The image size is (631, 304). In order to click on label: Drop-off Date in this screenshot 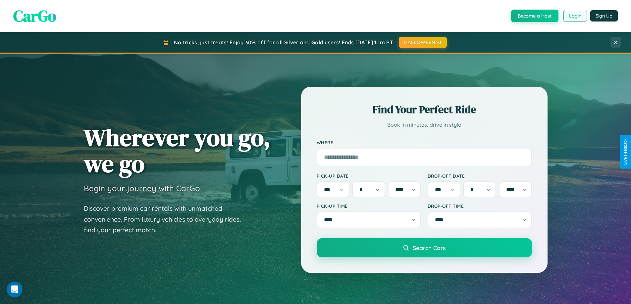, I will do `click(479, 176)`.